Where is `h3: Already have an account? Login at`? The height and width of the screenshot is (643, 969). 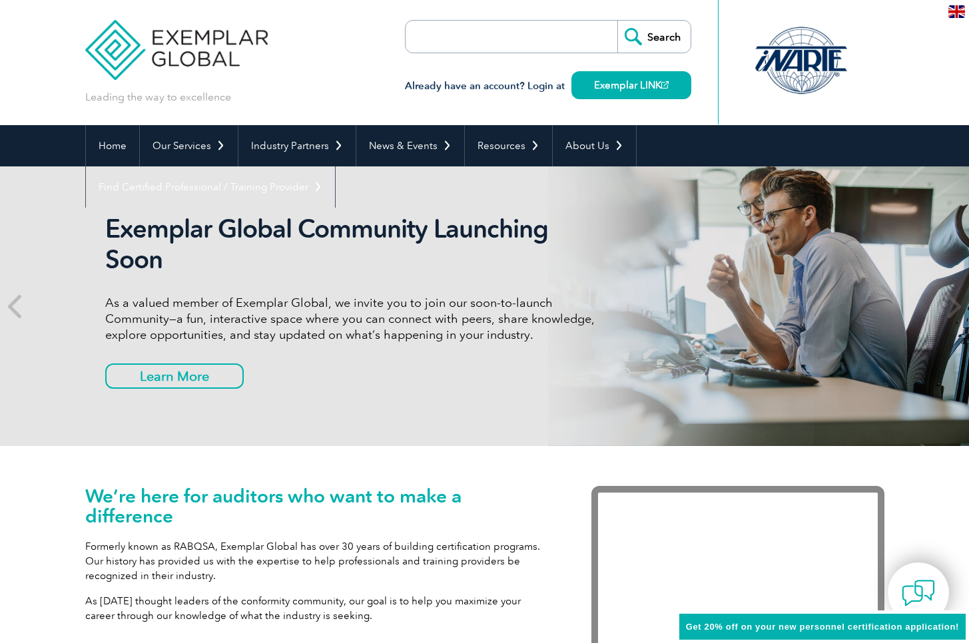 h3: Already have an account? Login at is located at coordinates (548, 86).